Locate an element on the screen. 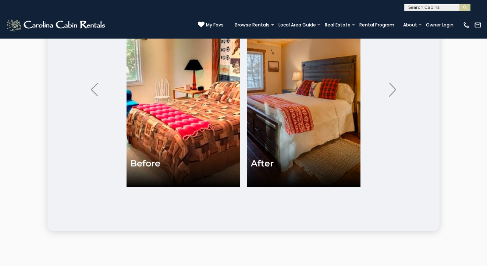 This screenshot has width=487, height=266. p: After is located at coordinates (262, 164).